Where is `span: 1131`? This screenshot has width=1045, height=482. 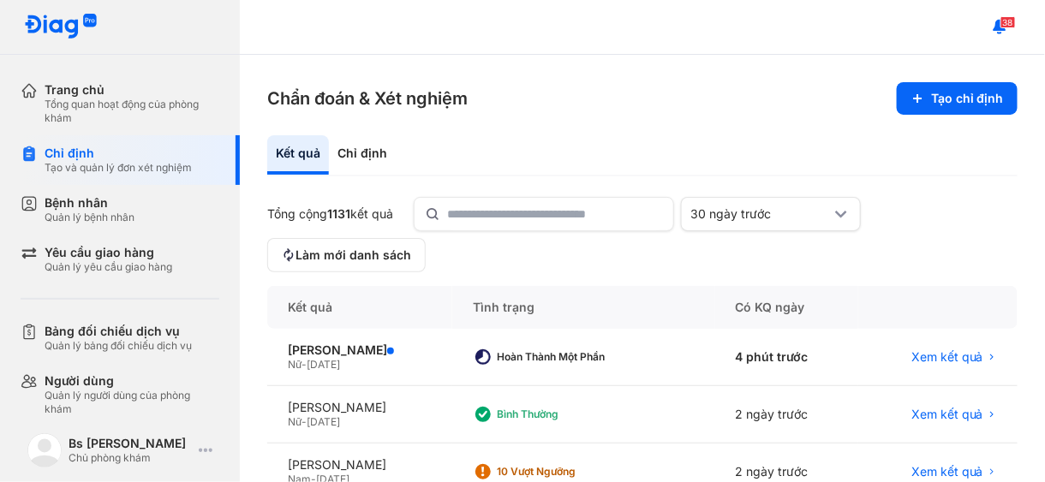 span: 1131 is located at coordinates (338, 213).